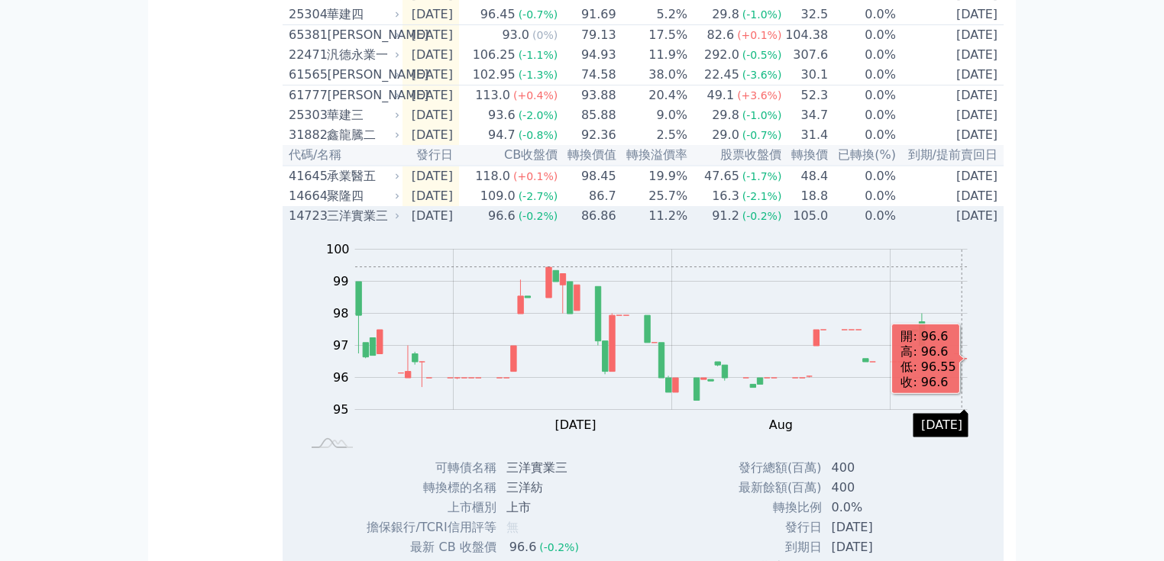  I want to click on th: 發行日, so click(431, 155).